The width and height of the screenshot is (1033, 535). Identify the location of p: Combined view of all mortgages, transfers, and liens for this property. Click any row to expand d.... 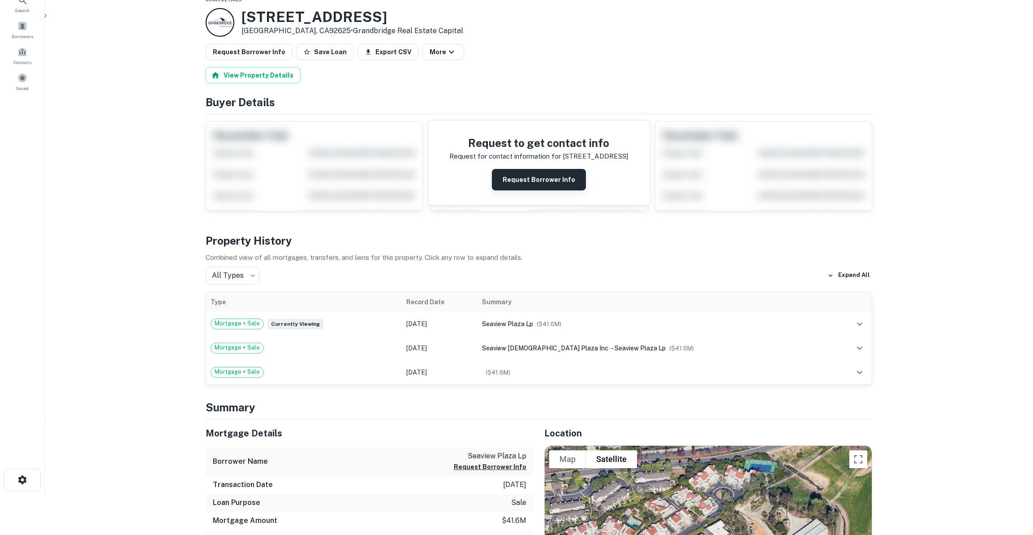
(539, 258).